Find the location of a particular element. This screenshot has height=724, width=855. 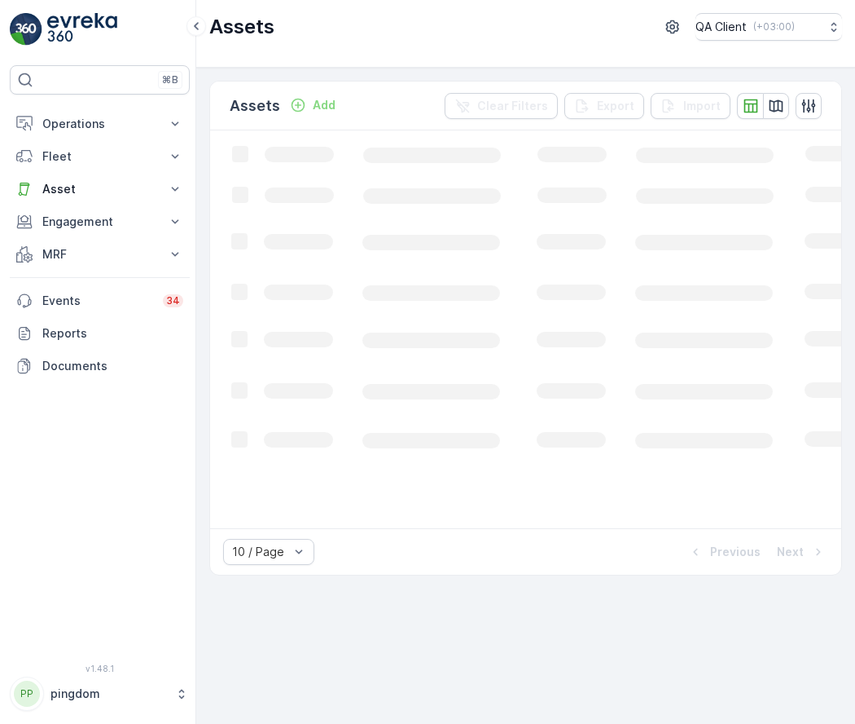

button: Operations is located at coordinates (99, 124).